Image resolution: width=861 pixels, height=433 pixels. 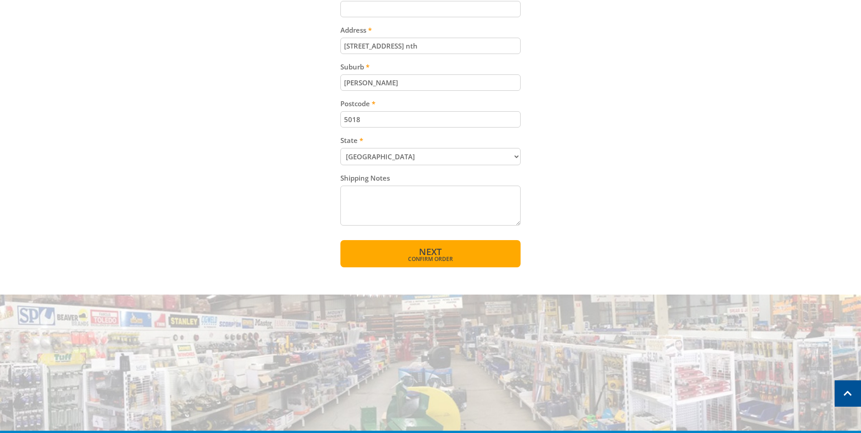 What do you see at coordinates (430, 178) in the screenshot?
I see `label: Shipping Notes` at bounding box center [430, 178].